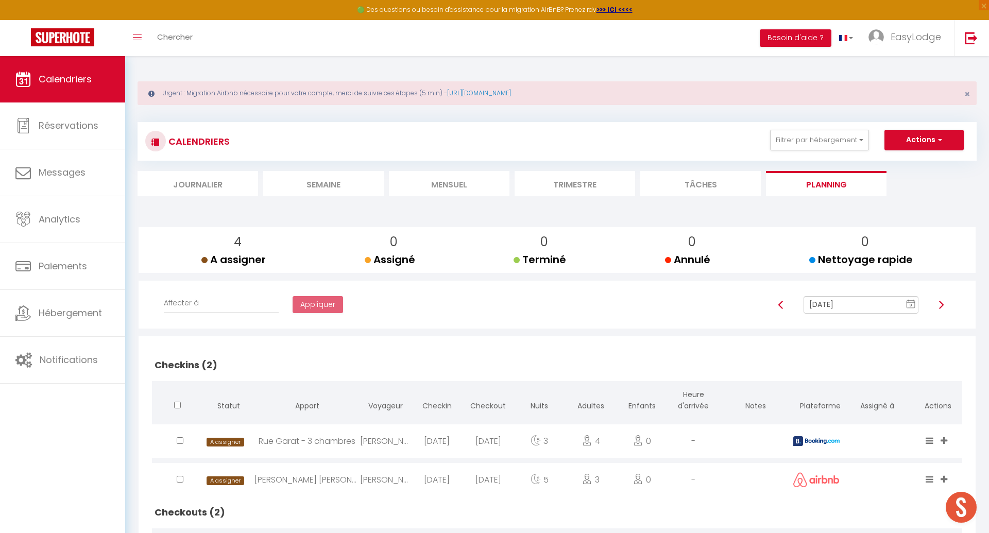 This screenshot has width=989, height=533. What do you see at coordinates (938, 401) in the screenshot?
I see `th: Actions` at bounding box center [938, 401].